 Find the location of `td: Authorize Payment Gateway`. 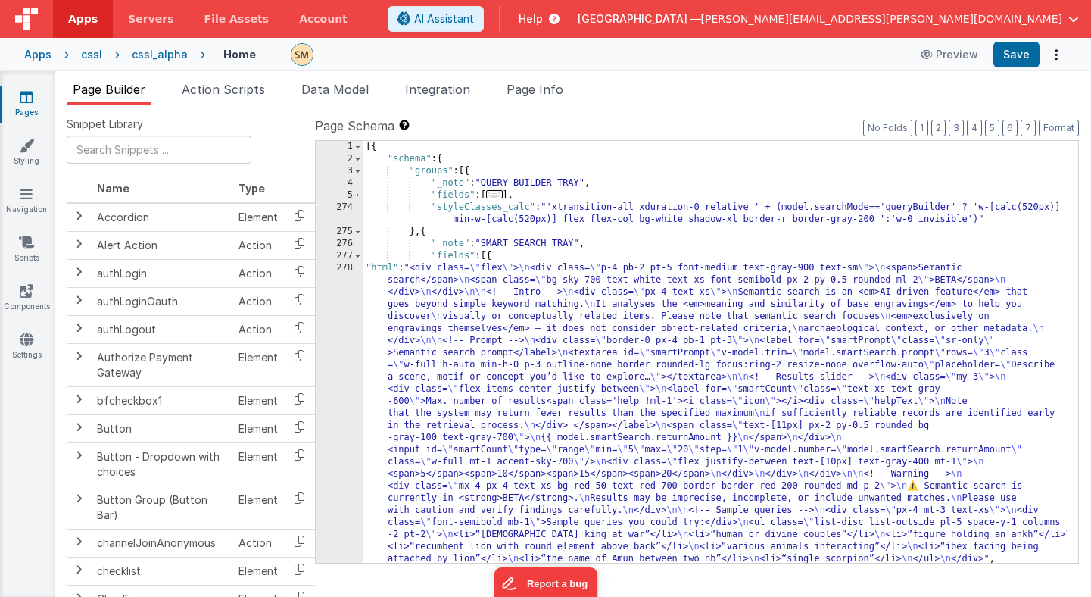

td: Authorize Payment Gateway is located at coordinates (161, 364).